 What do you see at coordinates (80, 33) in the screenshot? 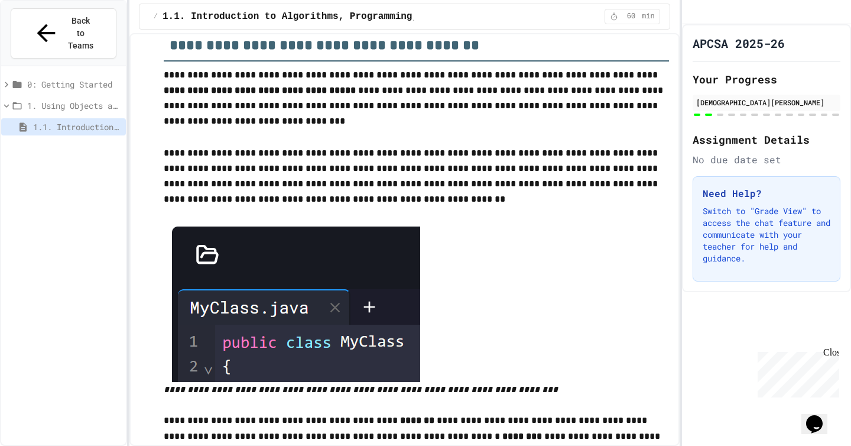
I see `span: Back to Teams` at bounding box center [80, 33].